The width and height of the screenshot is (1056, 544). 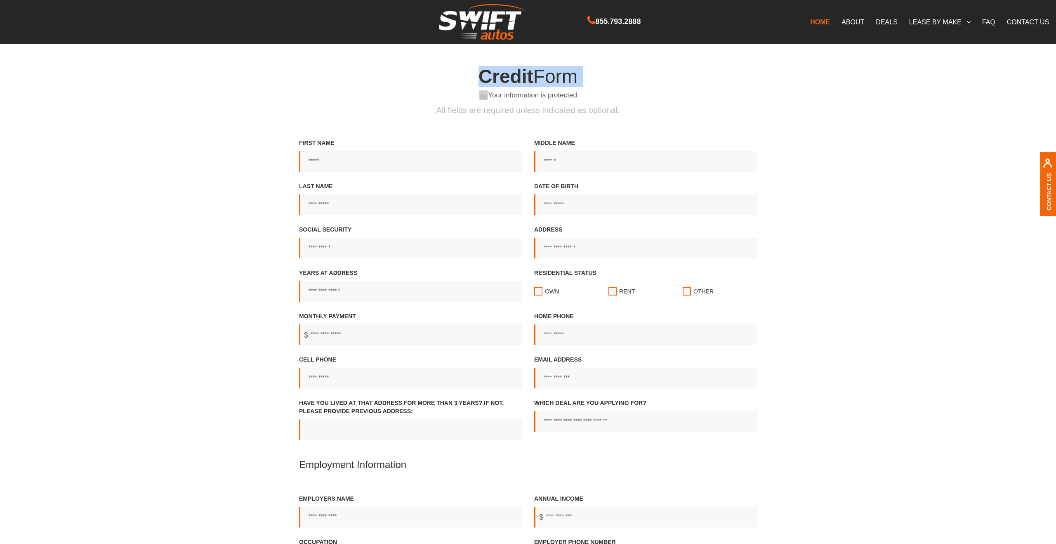 What do you see at coordinates (646, 248) in the screenshot?
I see `input: Address` at bounding box center [646, 248].